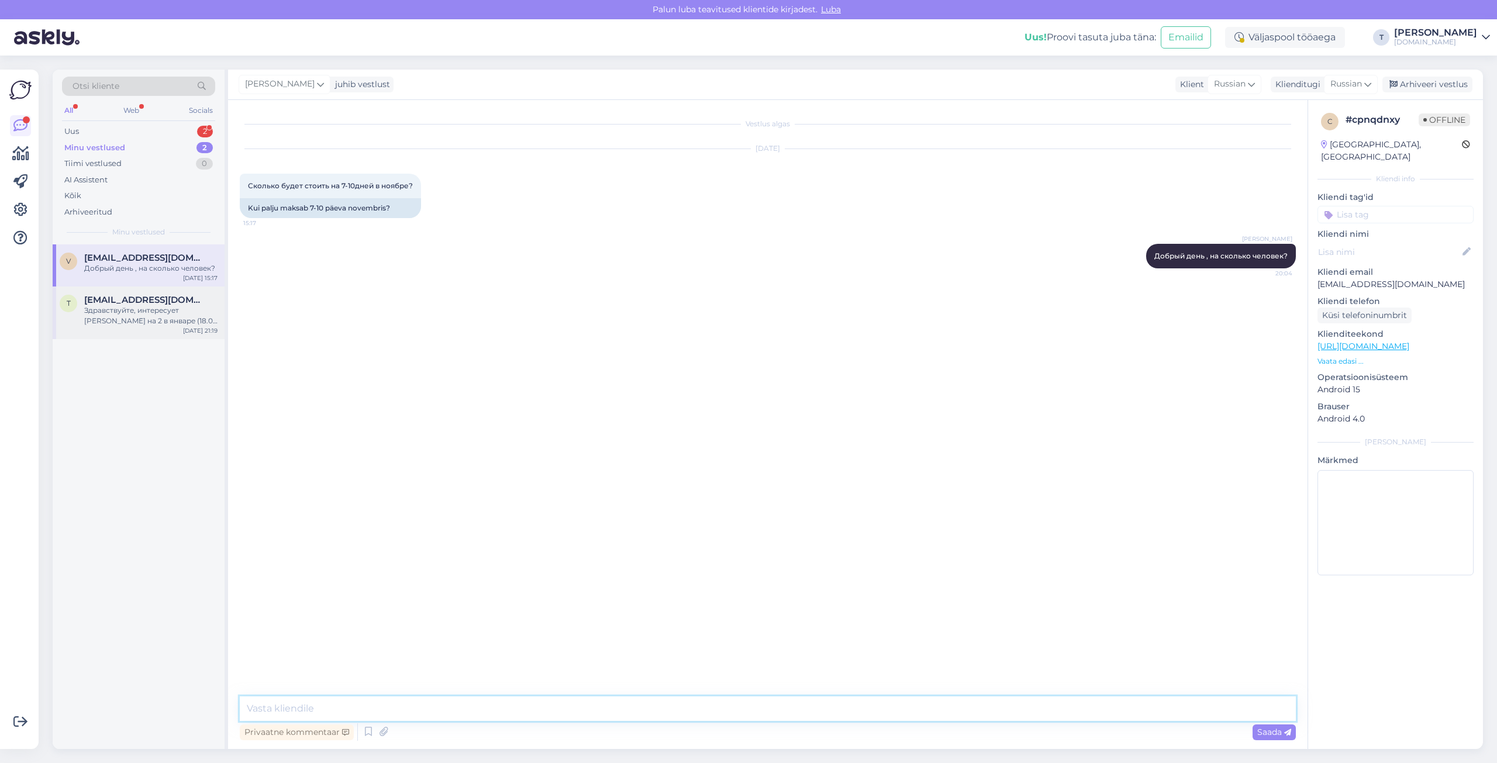 This screenshot has height=763, width=1497. What do you see at coordinates (330, 208) in the screenshot?
I see `div: Kui palju maksab 7-10 päeva novembris?` at bounding box center [330, 208].